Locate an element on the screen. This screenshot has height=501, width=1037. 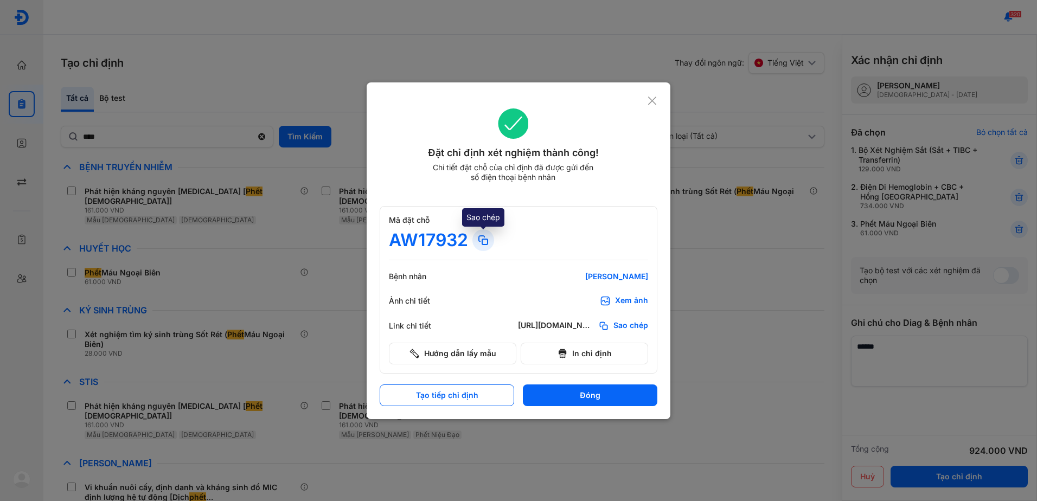
div: Bệnh nhân is located at coordinates (422, 277).